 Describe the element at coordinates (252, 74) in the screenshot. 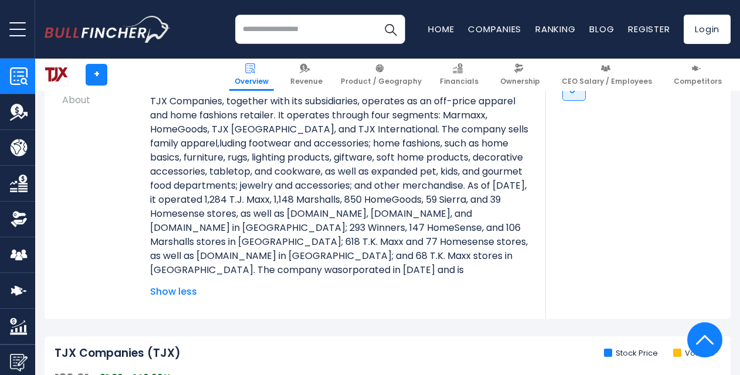

I see `a: Overview` at that location.